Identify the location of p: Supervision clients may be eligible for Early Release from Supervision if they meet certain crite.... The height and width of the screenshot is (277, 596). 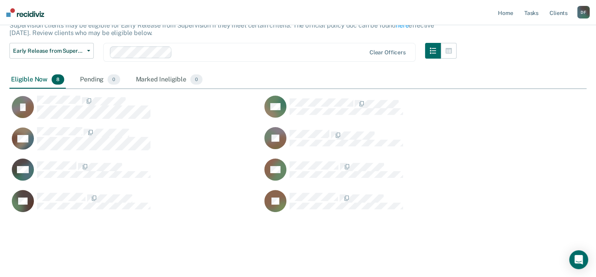
(222, 29).